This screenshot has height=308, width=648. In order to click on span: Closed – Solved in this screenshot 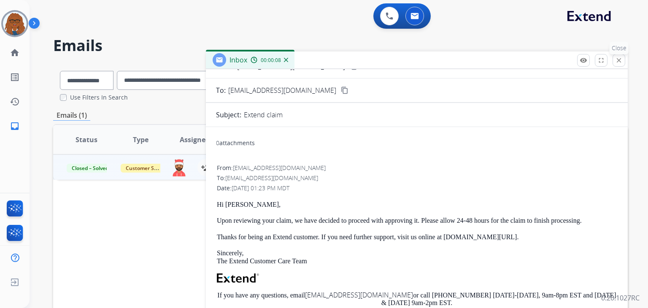, I will do `click(90, 168)`.